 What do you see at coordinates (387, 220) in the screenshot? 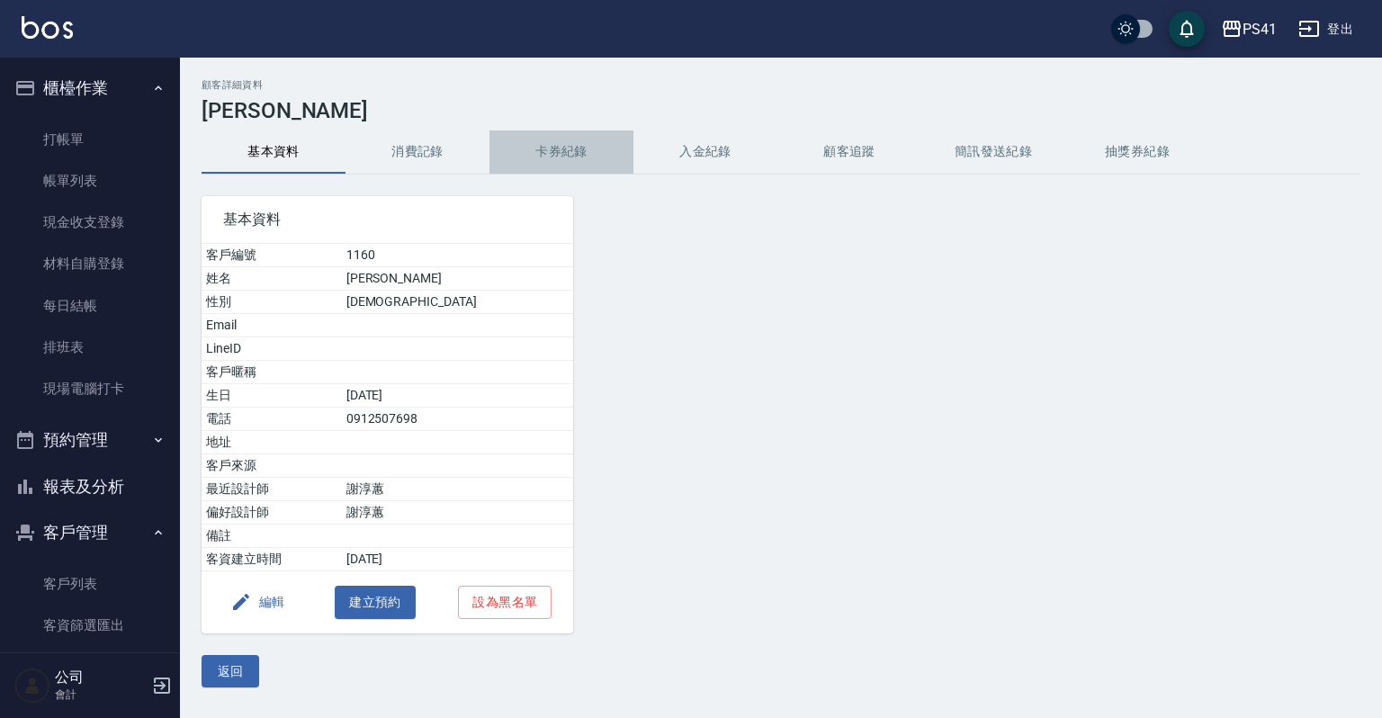
I see `span: 基本資料` at bounding box center [387, 220].